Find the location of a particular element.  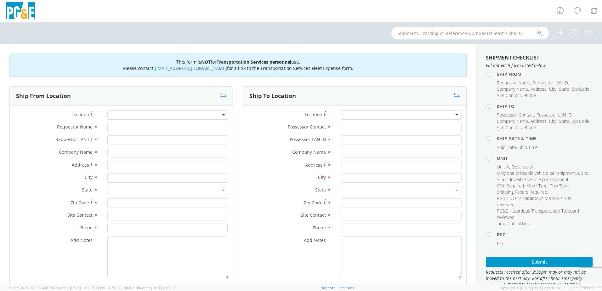

span: Description is located at coordinates (523, 167).